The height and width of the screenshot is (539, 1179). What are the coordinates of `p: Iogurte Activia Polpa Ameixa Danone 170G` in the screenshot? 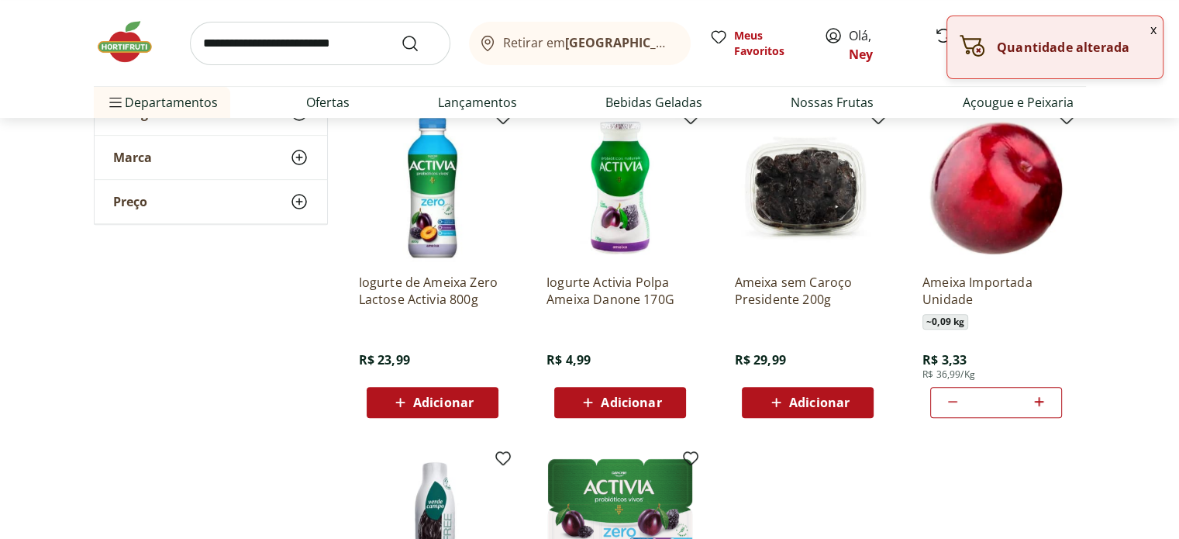 It's located at (620, 291).